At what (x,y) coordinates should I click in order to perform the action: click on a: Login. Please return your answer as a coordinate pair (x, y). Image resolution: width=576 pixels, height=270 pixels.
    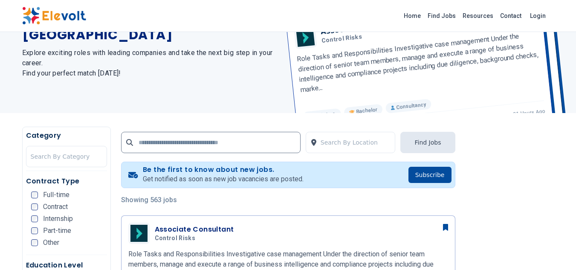
    Looking at the image, I should click on (538, 16).